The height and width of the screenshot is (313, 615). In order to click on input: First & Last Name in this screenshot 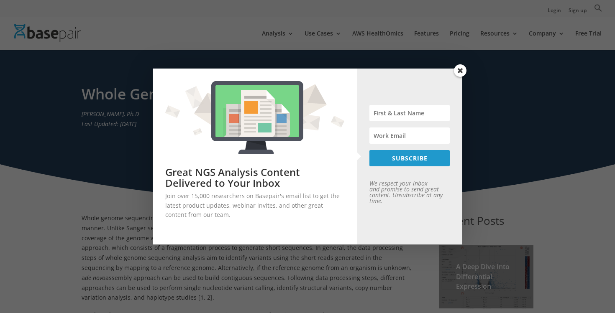, I will do `click(410, 113)`.